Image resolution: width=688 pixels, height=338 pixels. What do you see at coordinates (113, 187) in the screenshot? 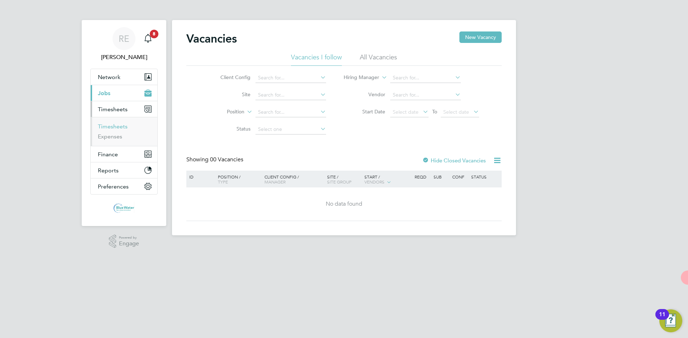
I see `span: Preferences` at bounding box center [113, 187].